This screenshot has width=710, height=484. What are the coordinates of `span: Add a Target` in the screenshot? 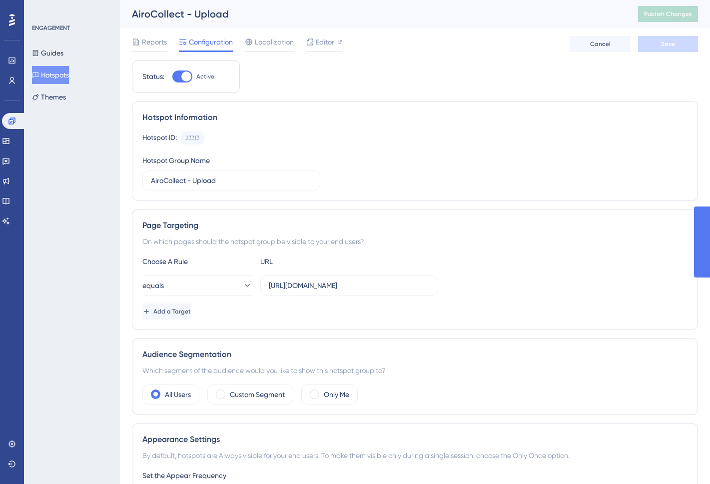 It's located at (172, 311).